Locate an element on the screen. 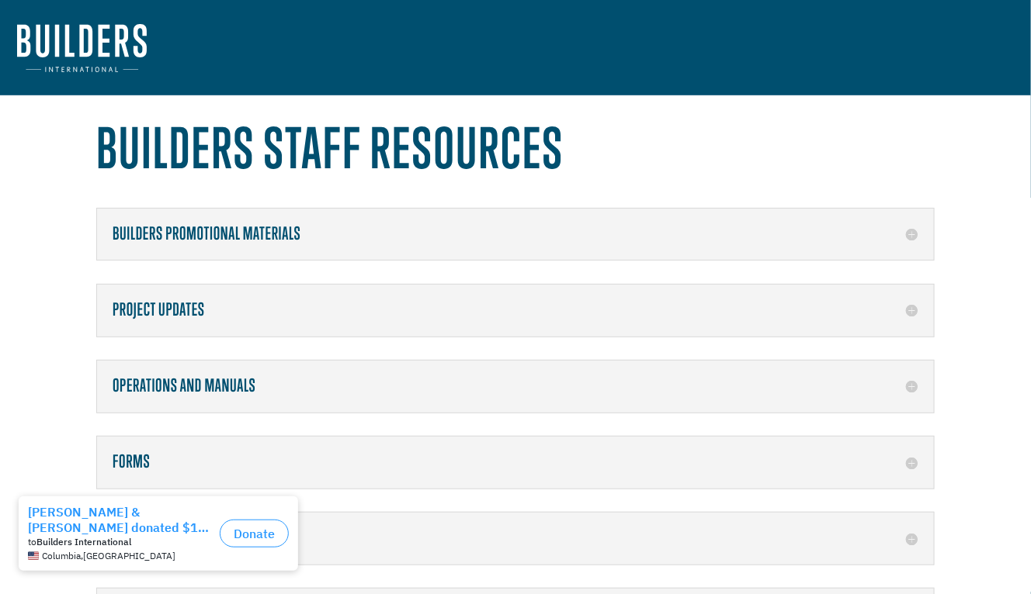 The image size is (1031, 594). h1: Builders Staff Resources is located at coordinates (515, 151).